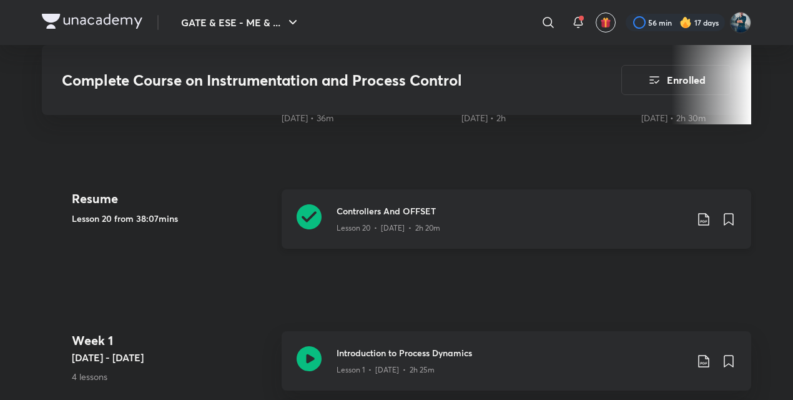  I want to click on img: avatar, so click(606, 22).